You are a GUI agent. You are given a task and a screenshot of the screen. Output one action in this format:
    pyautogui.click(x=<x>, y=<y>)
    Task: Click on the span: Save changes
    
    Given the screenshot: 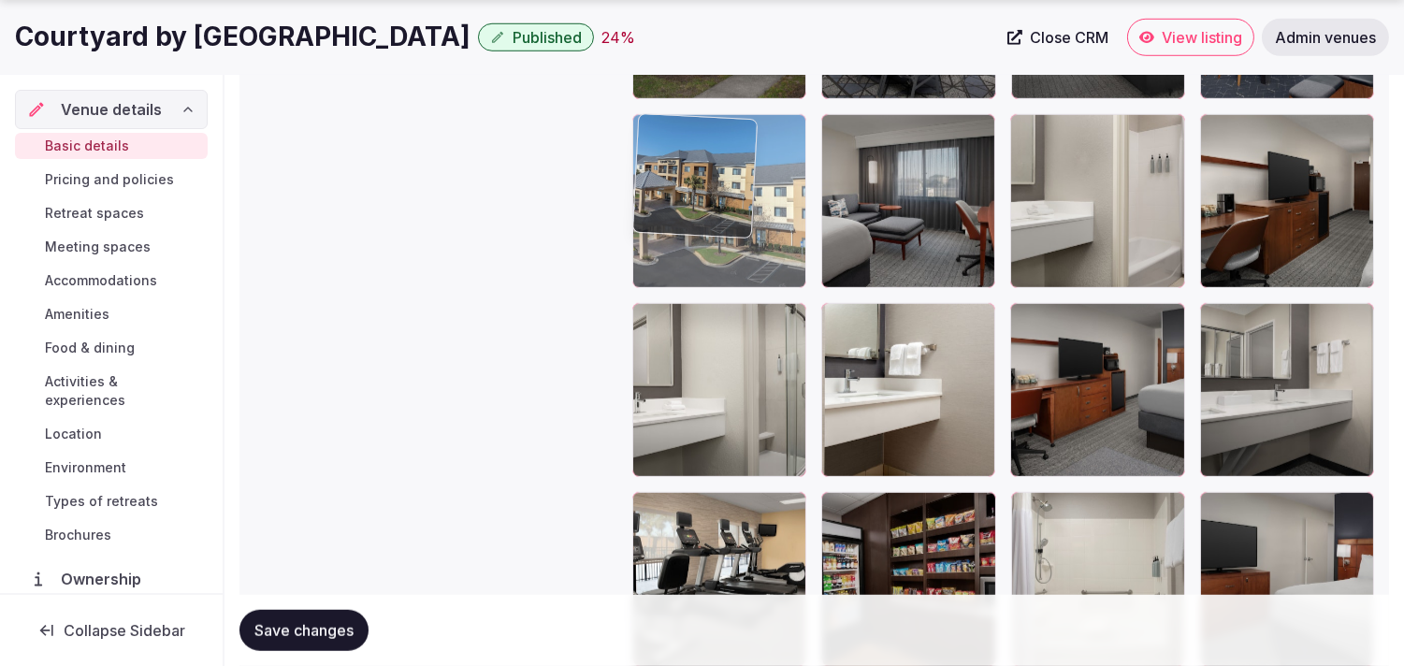 What is the action you would take?
    pyautogui.click(x=304, y=631)
    